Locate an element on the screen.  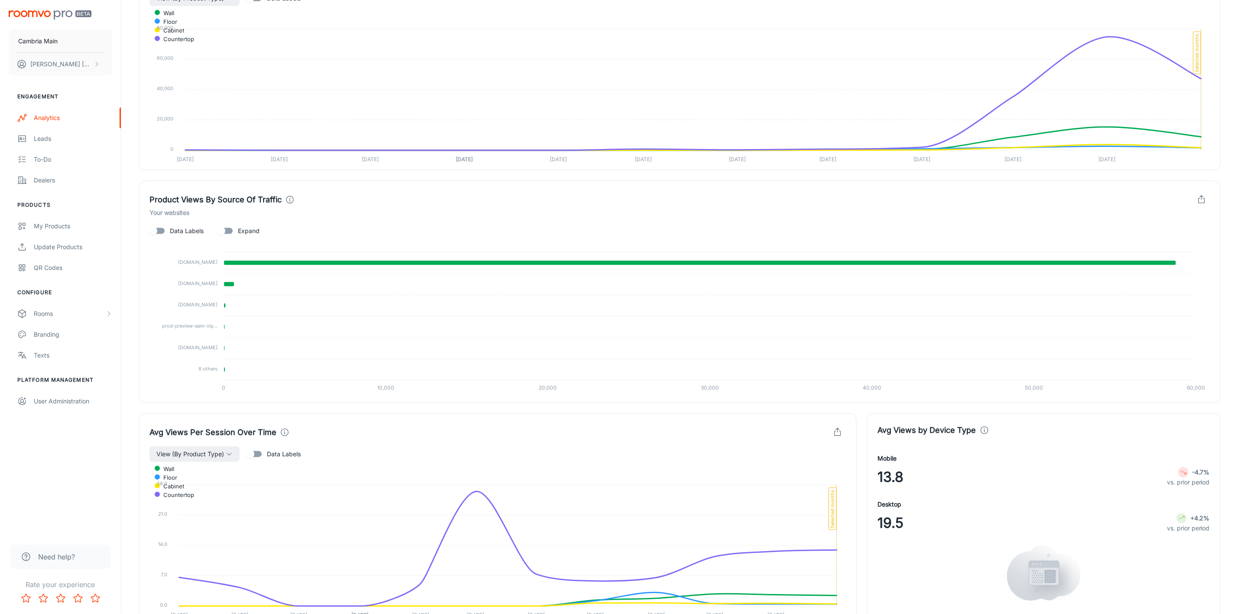
div: Leads is located at coordinates (73, 139).